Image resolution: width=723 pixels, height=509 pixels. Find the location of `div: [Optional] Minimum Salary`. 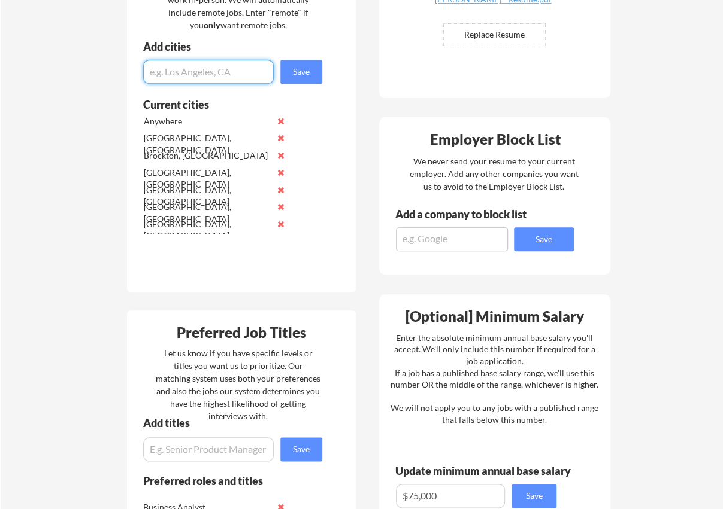

div: [Optional] Minimum Salary is located at coordinates (495, 317).